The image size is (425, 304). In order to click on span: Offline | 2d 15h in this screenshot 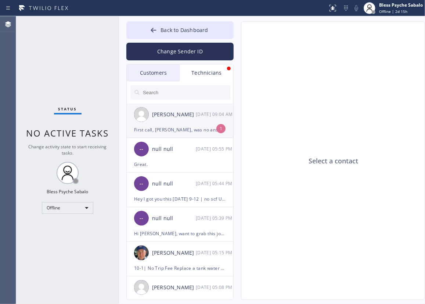, I will do `click(393, 11)`.